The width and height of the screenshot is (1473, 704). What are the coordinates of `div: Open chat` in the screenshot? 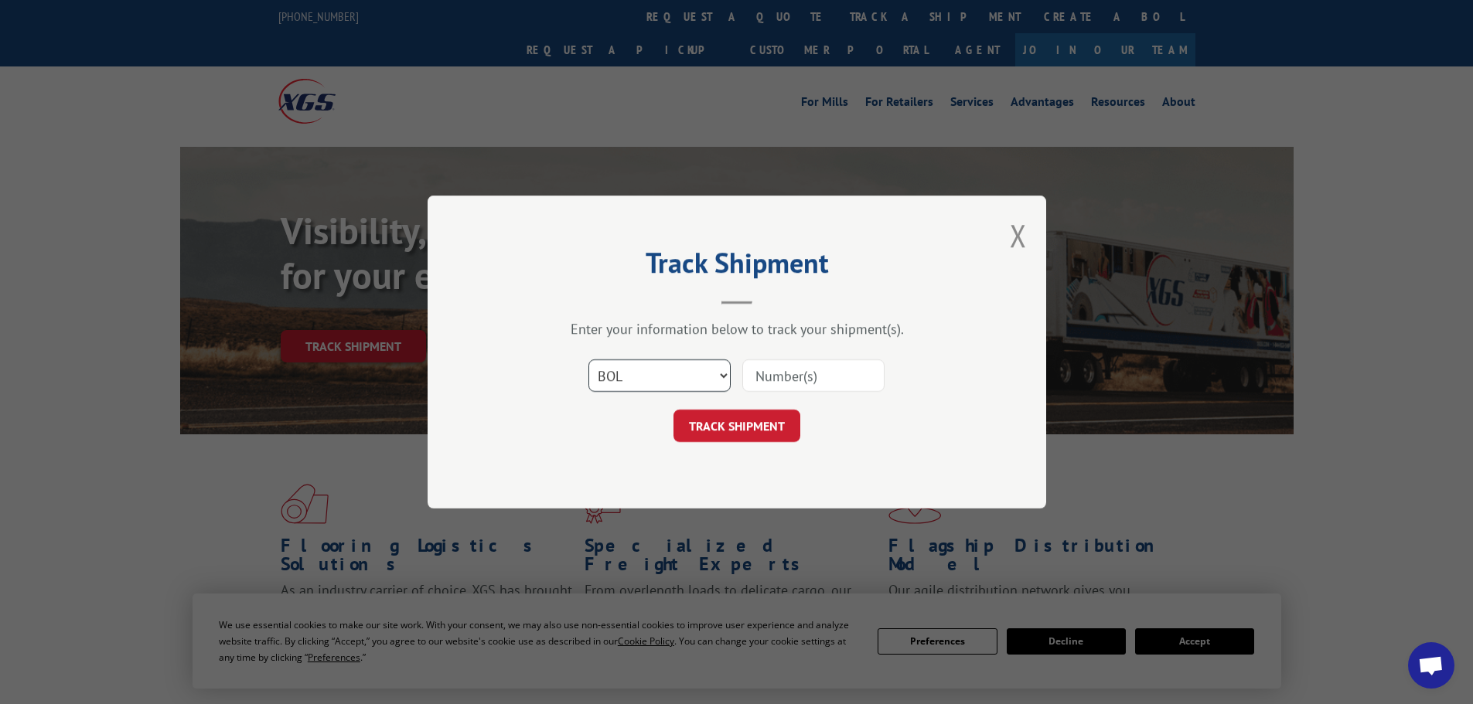 It's located at (1431, 666).